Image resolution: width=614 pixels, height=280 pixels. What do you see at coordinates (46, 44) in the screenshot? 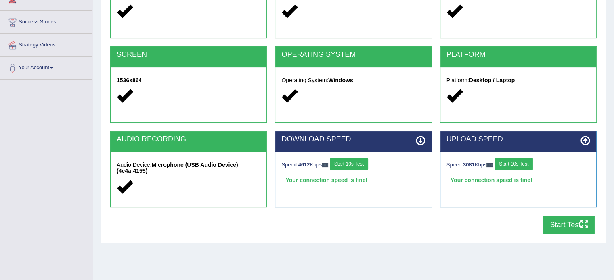
I see `a: Strategy Videos` at bounding box center [46, 44].